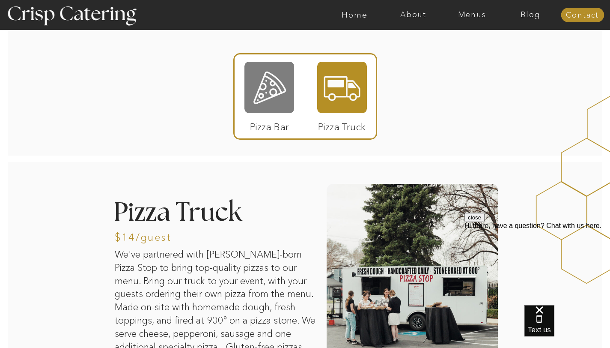 Image resolution: width=610 pixels, height=348 pixels. Describe the element at coordinates (472, 15) in the screenshot. I see `nav: Menus` at that location.